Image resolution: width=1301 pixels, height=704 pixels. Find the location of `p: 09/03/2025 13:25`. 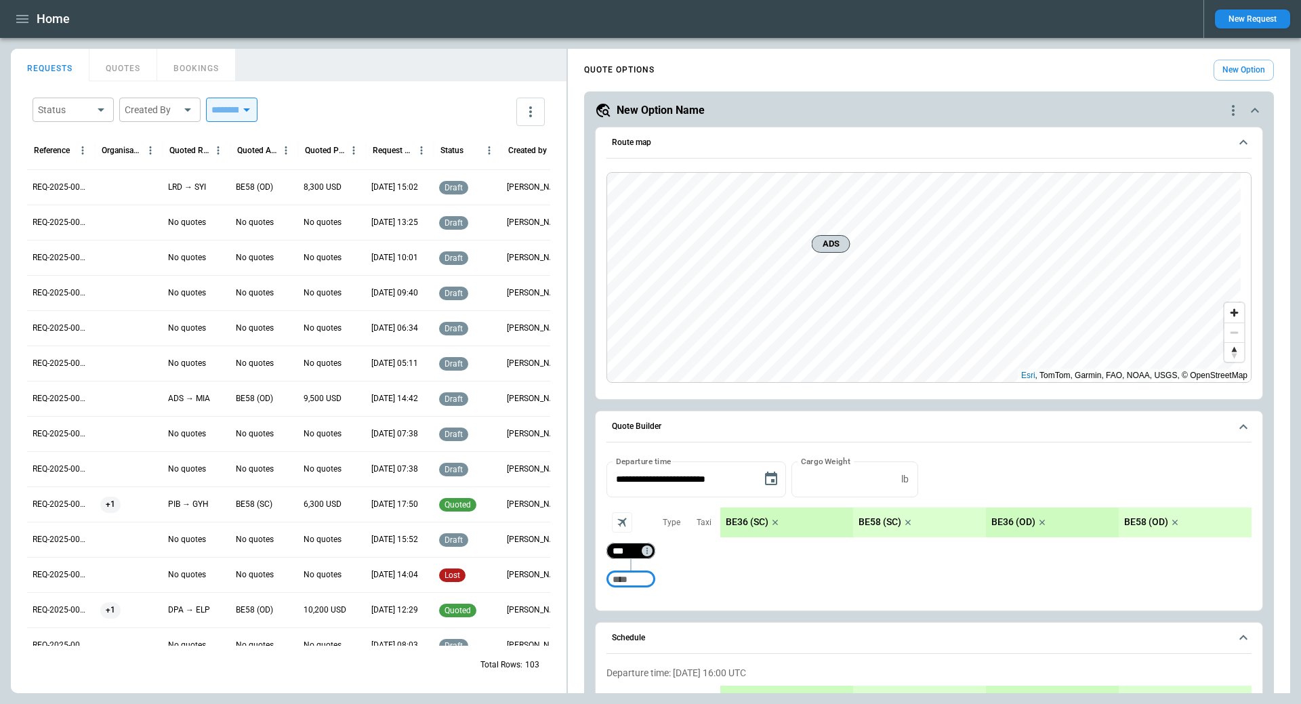

p: 09/03/2025 13:25 is located at coordinates (394, 222).